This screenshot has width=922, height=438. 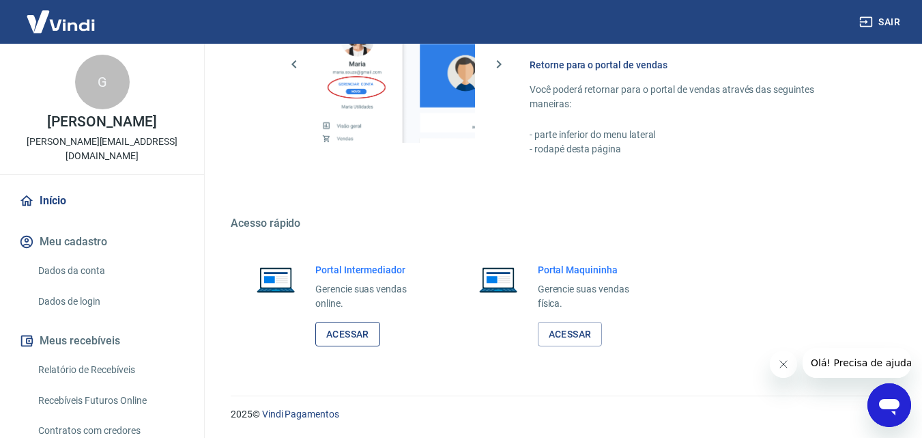 What do you see at coordinates (882, 22) in the screenshot?
I see `button: Sair` at bounding box center [882, 22].